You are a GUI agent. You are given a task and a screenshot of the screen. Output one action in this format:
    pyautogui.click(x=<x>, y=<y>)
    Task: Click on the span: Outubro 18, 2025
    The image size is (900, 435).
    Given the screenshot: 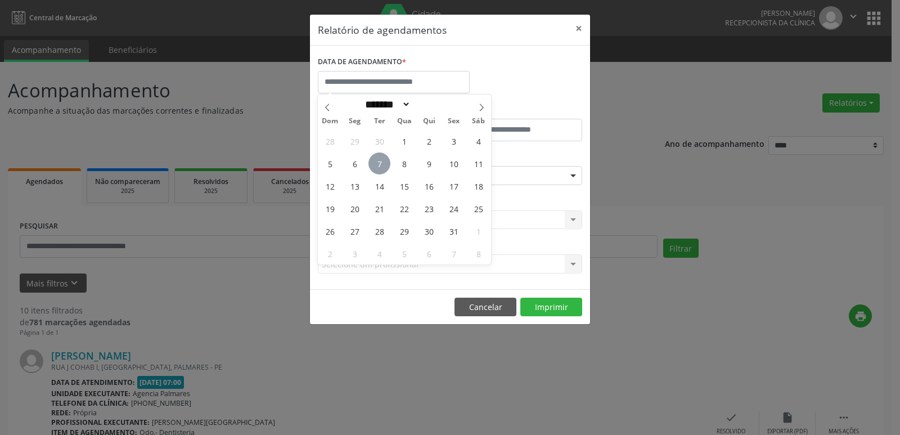 What is the action you would take?
    pyautogui.click(x=478, y=186)
    